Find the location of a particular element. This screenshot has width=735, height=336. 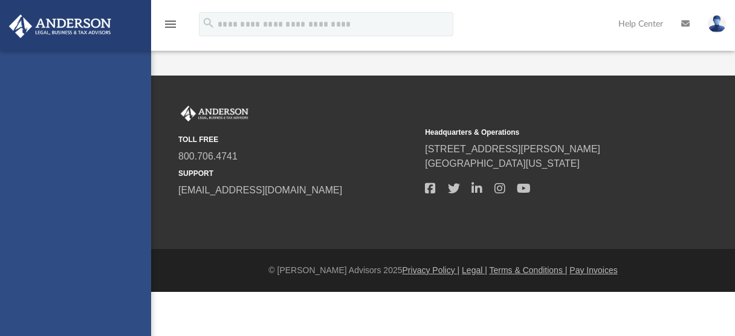

a: menu is located at coordinates (170, 27).